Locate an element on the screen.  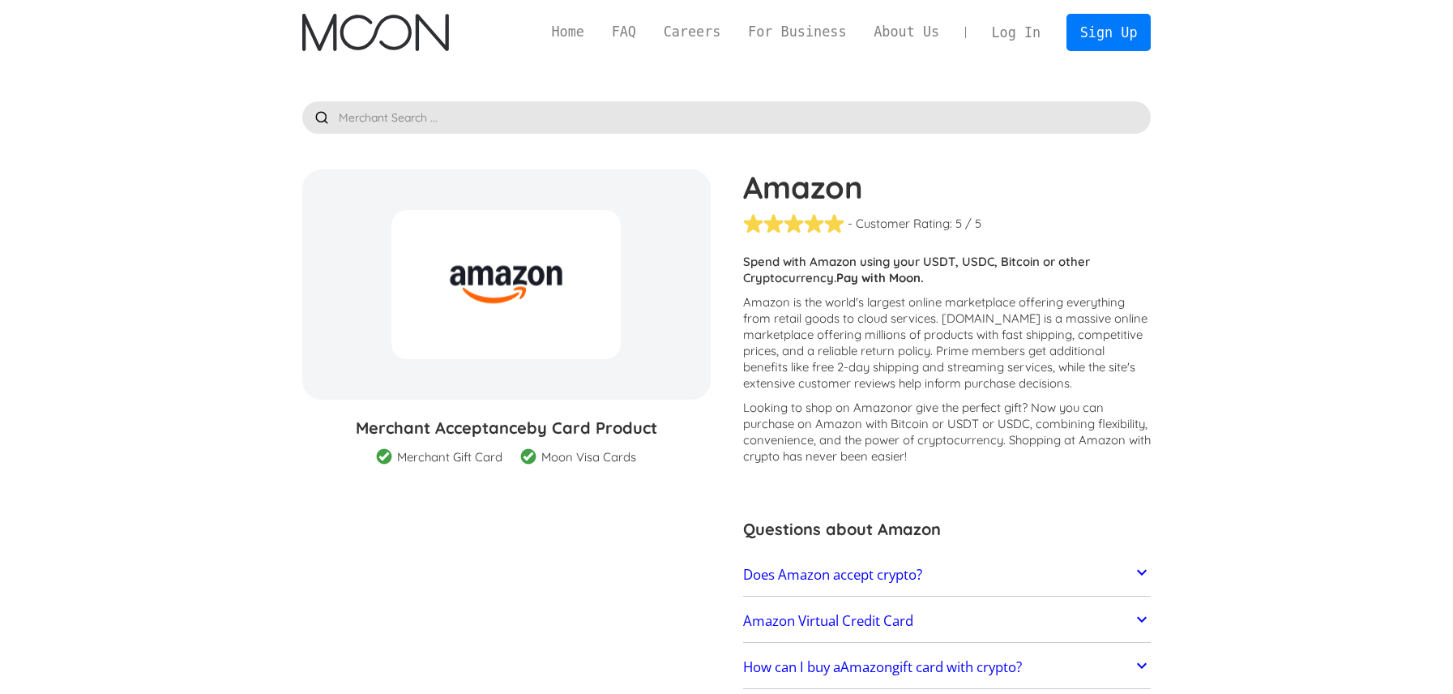
a: home is located at coordinates (375, 32).